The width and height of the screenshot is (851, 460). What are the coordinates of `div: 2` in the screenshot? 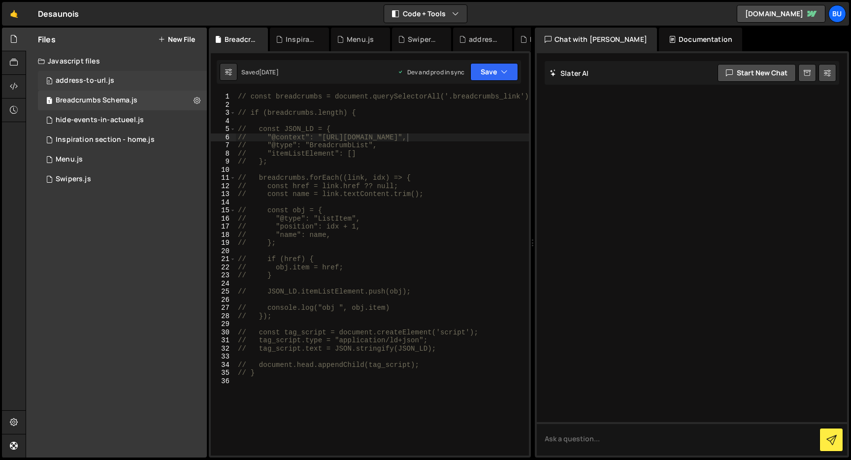 It's located at (223, 105).